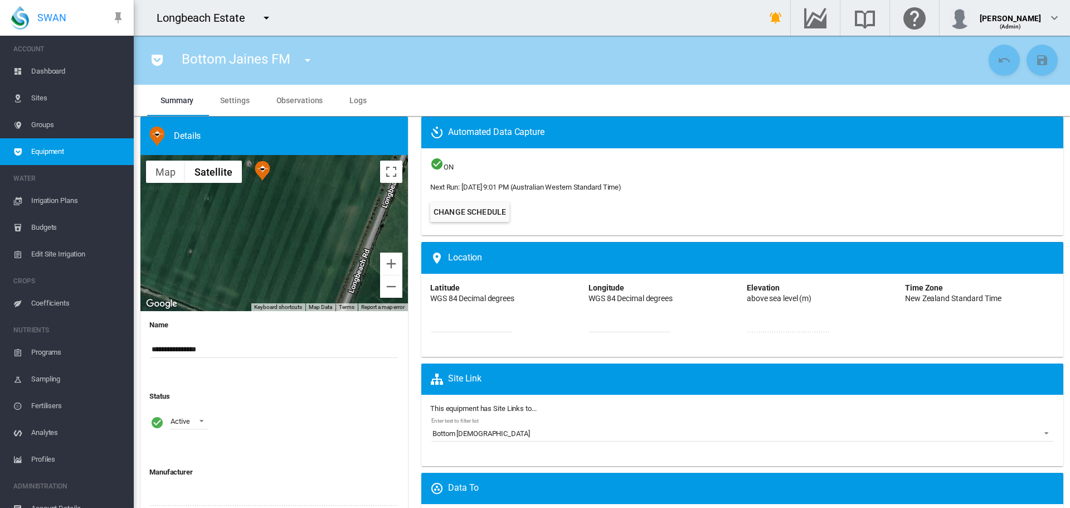 The width and height of the screenshot is (1070, 508). I want to click on span: Data To, so click(454, 488).